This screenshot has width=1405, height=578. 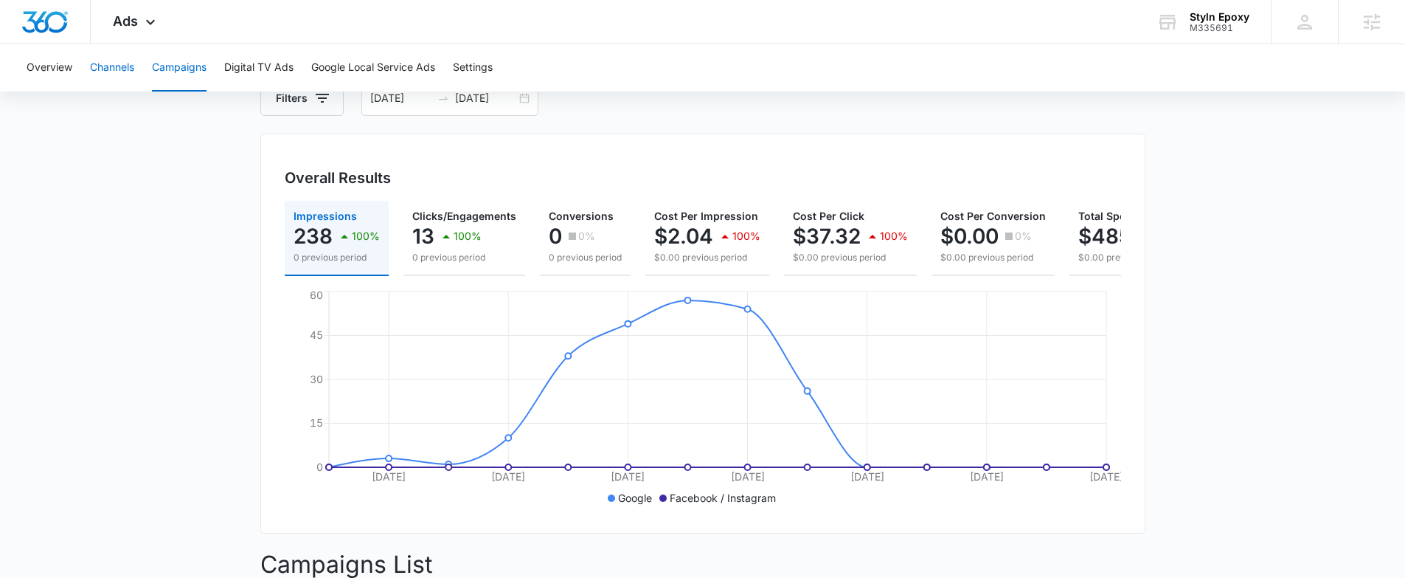 I want to click on span: Impressions, so click(x=325, y=215).